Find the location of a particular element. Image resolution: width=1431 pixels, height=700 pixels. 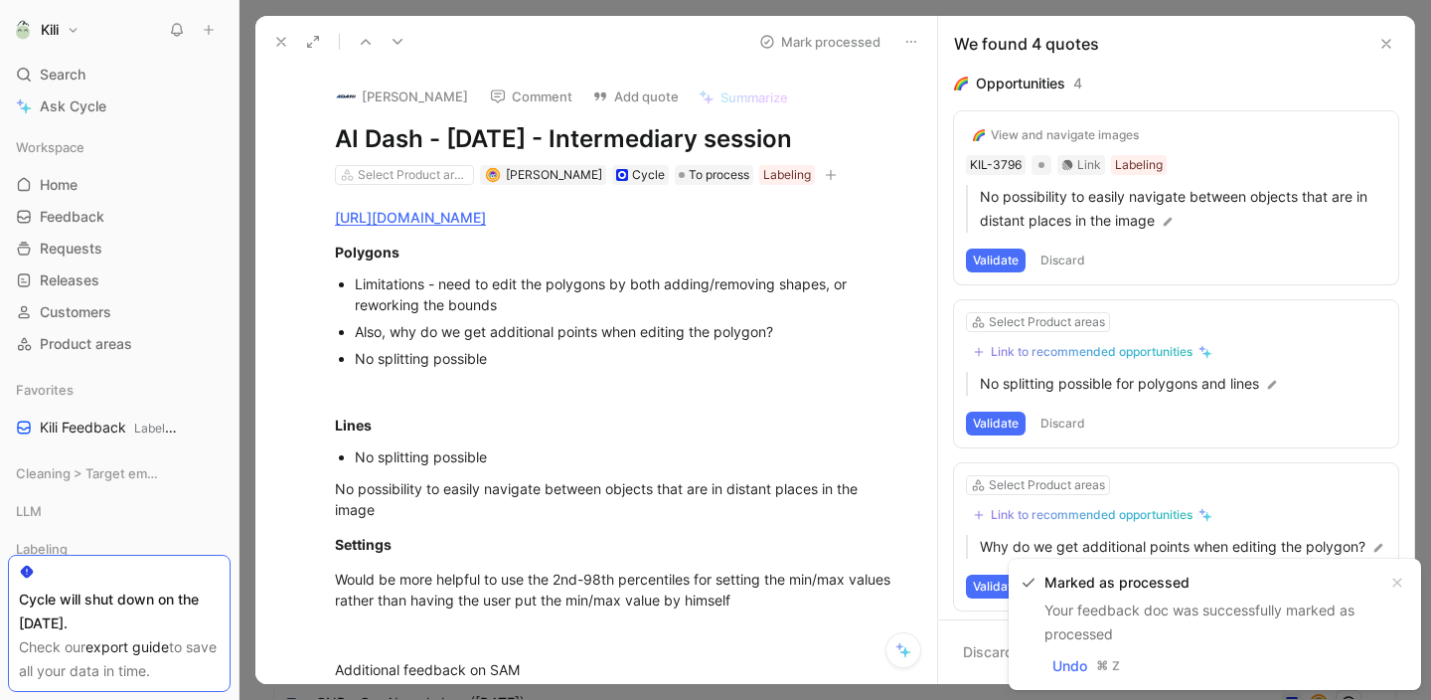

span: Customers is located at coordinates (76, 312).